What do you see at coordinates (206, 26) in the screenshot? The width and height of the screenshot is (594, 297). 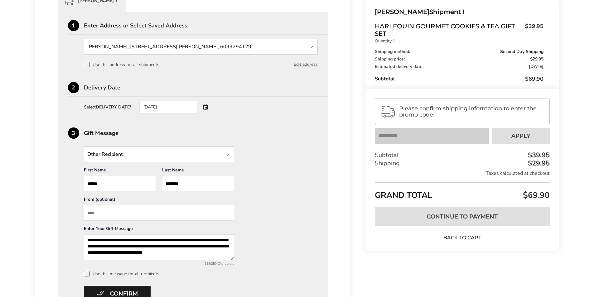 I see `div: Enter Address or Select Saved Address` at bounding box center [206, 26].